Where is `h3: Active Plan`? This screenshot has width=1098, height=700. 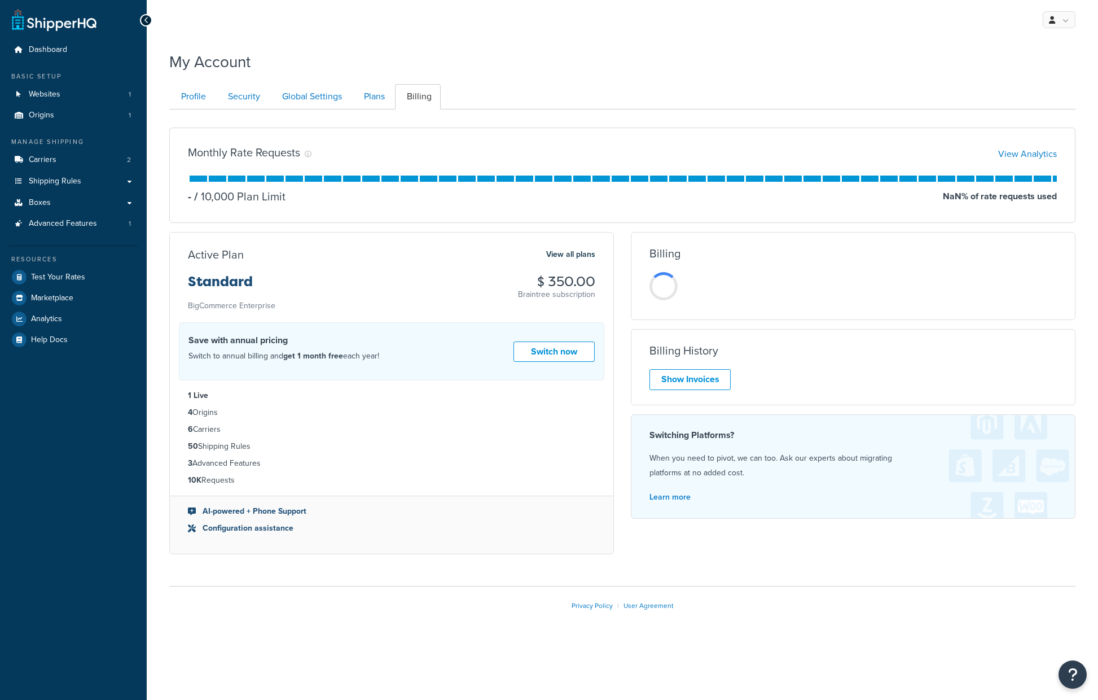
h3: Active Plan is located at coordinates (216, 255).